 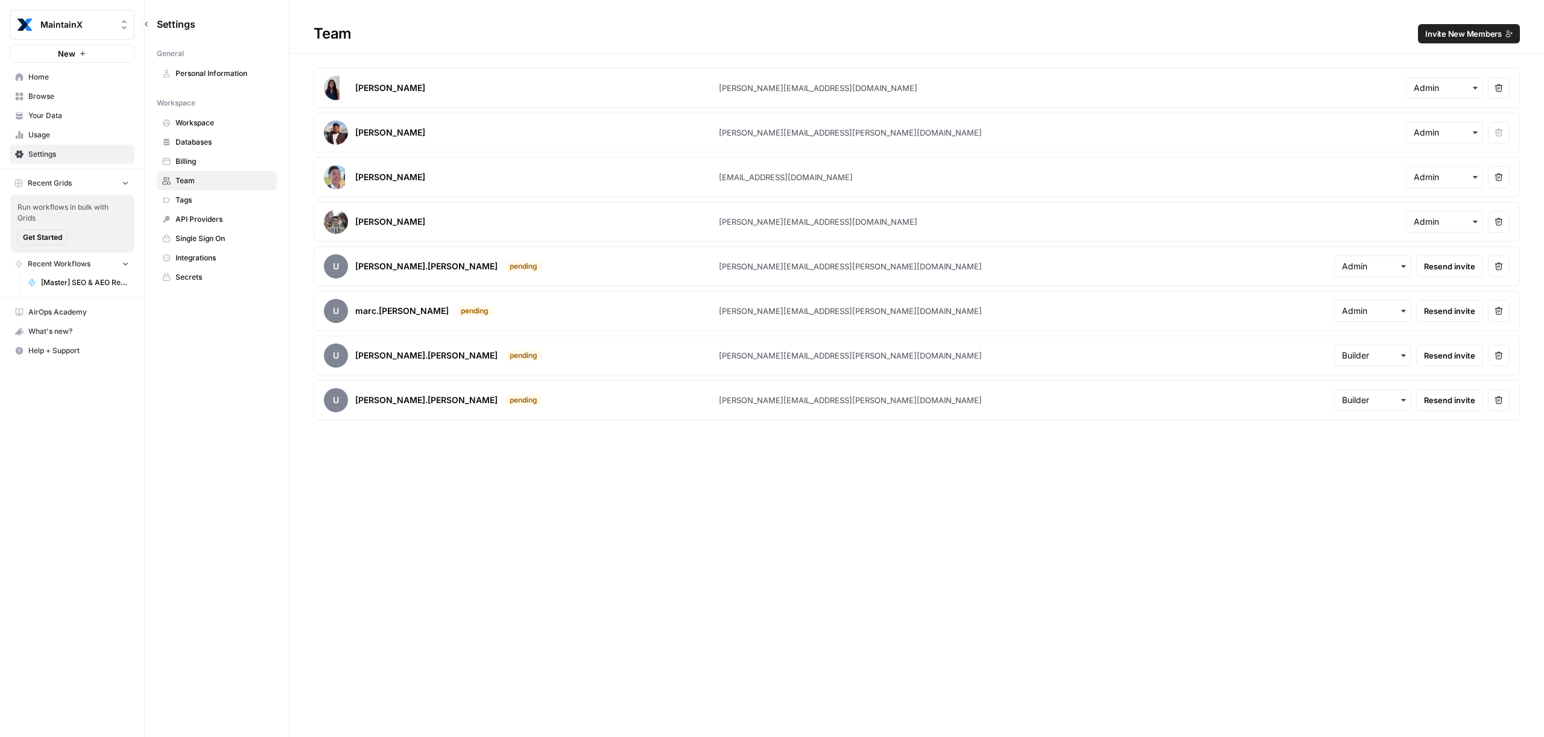 I want to click on button: Workspace: MaintainX, so click(x=72, y=25).